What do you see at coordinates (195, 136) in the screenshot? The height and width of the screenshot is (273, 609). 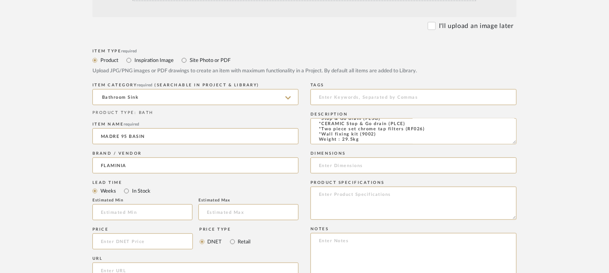 I see `input: Enter Name` at bounding box center [195, 136].